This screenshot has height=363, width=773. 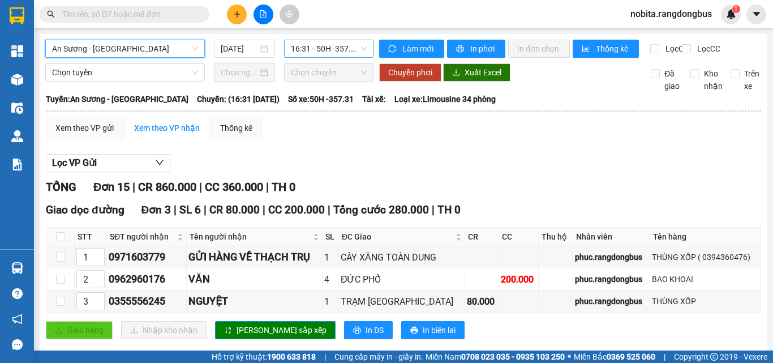 I want to click on span: aim, so click(x=289, y=14).